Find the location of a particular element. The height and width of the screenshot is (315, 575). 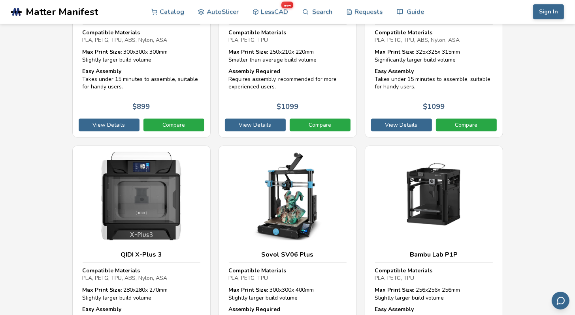

div: 325 x 325 x 315 mm Significantly larger build volume is located at coordinates (434, 56).